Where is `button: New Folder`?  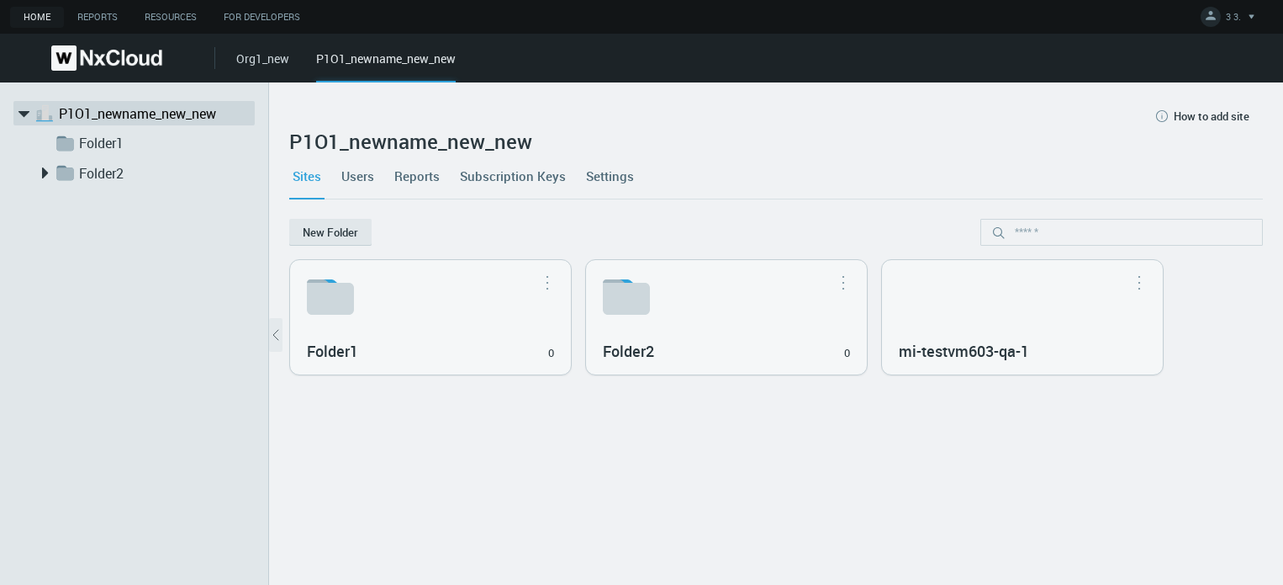
button: New Folder is located at coordinates (331, 232).